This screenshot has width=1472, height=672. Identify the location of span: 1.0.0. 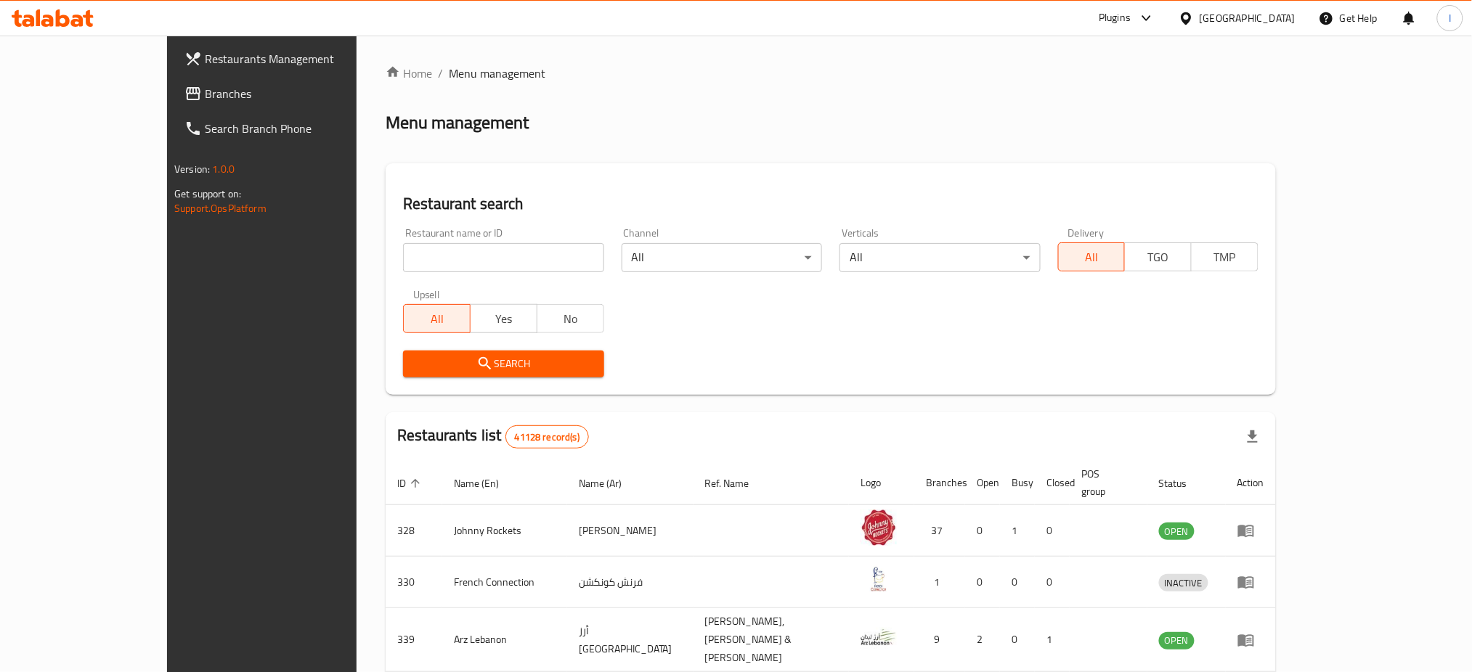
(223, 169).